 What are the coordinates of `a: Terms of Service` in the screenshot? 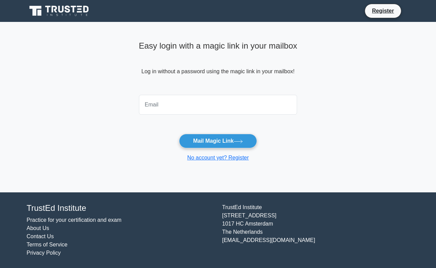 It's located at (47, 245).